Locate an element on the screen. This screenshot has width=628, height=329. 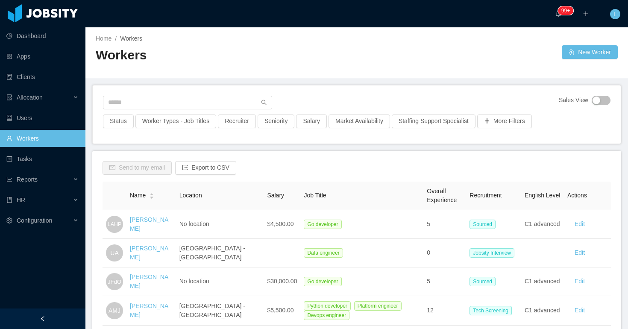
button: Worker Types - Job Titles is located at coordinates (175, 121).